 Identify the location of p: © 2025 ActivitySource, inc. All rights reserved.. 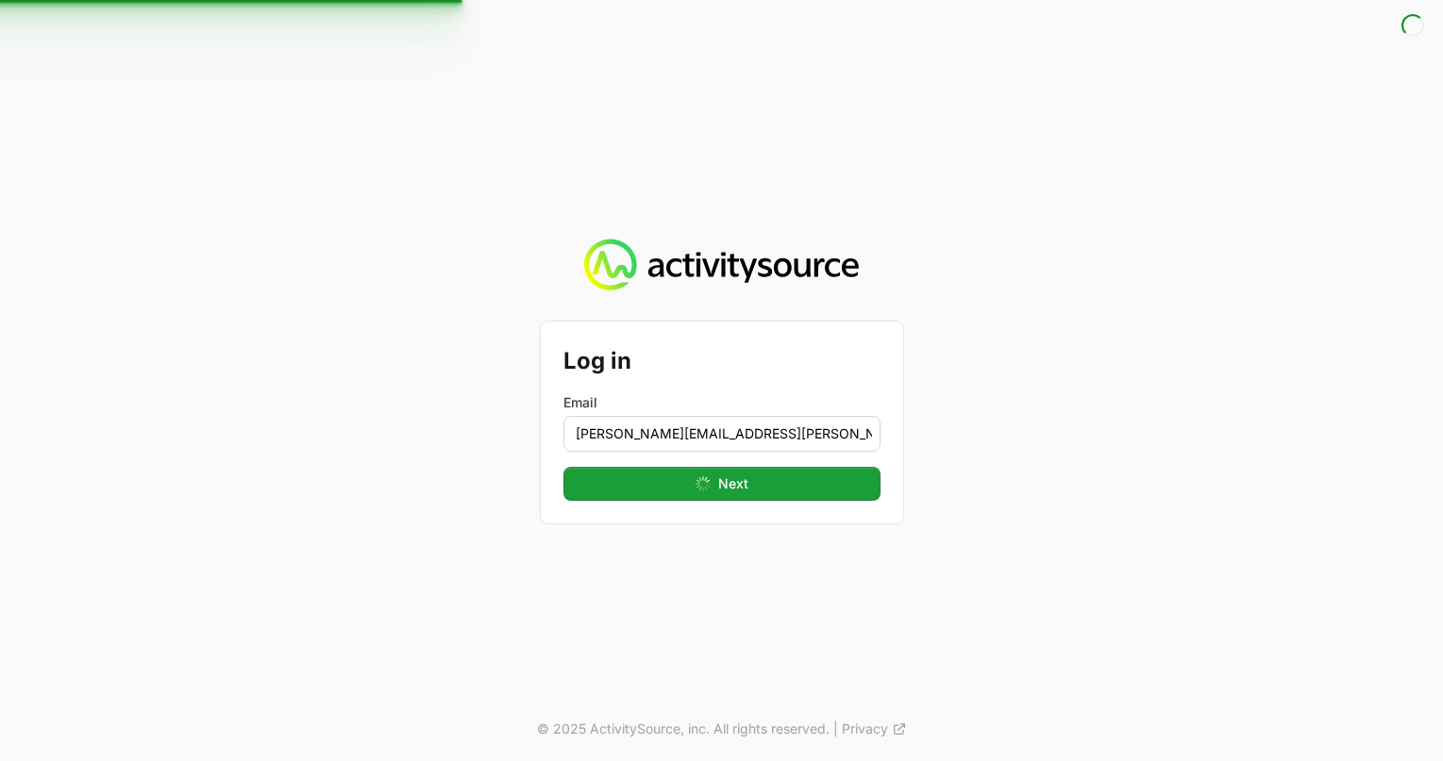
(683, 729).